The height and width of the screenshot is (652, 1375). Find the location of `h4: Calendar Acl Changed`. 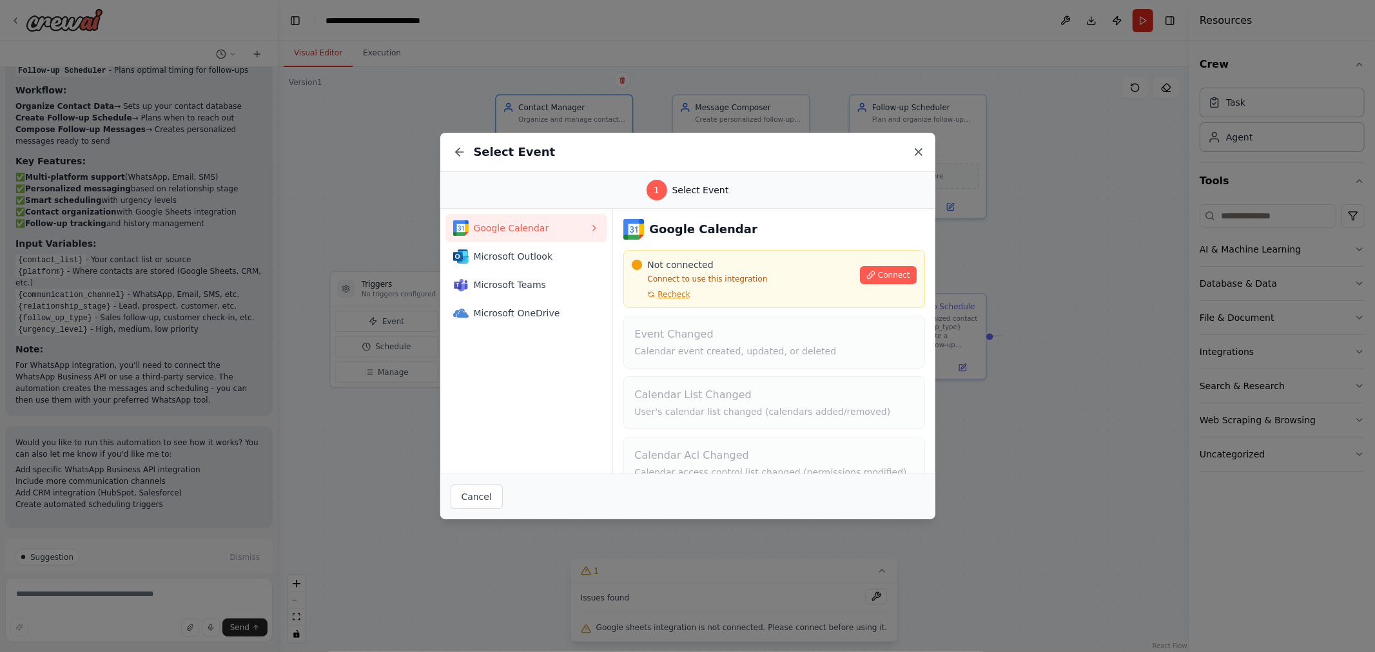

h4: Calendar Acl Changed is located at coordinates (773, 456).